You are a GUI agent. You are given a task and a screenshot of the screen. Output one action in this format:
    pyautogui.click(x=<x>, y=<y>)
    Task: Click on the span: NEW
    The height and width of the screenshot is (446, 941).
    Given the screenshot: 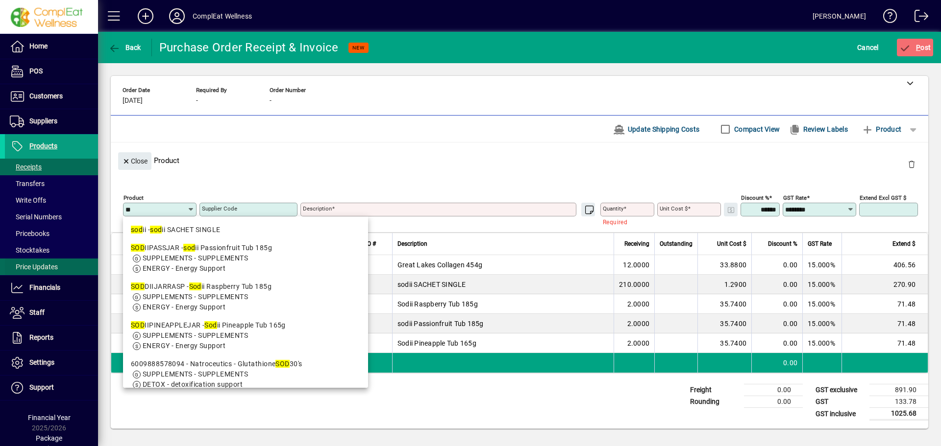 What is the action you would take?
    pyautogui.click(x=358, y=48)
    